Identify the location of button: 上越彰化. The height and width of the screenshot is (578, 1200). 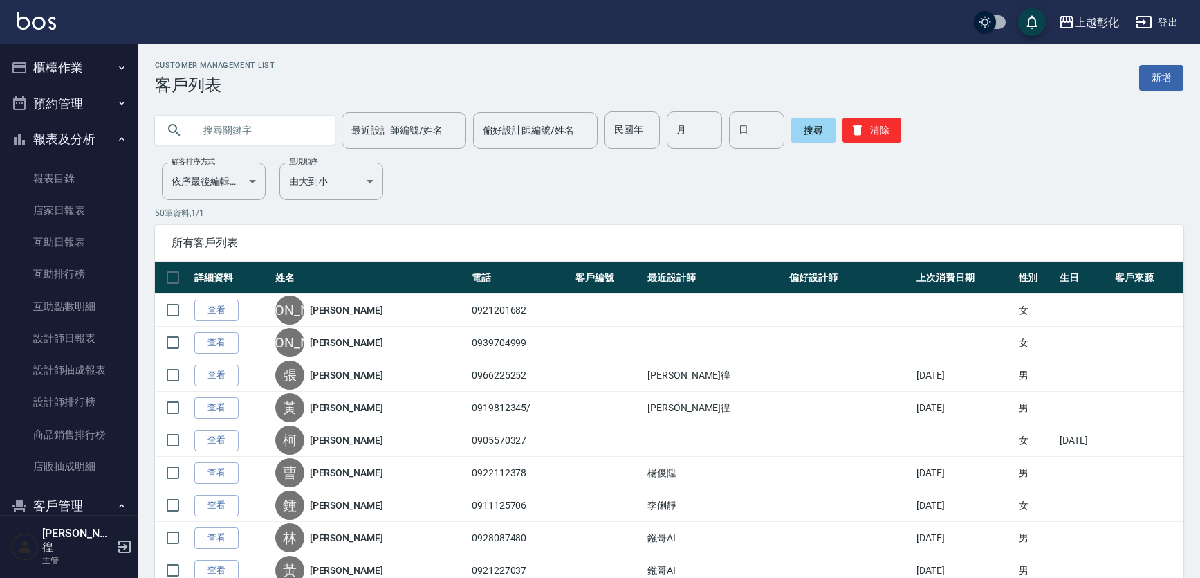
(1089, 22).